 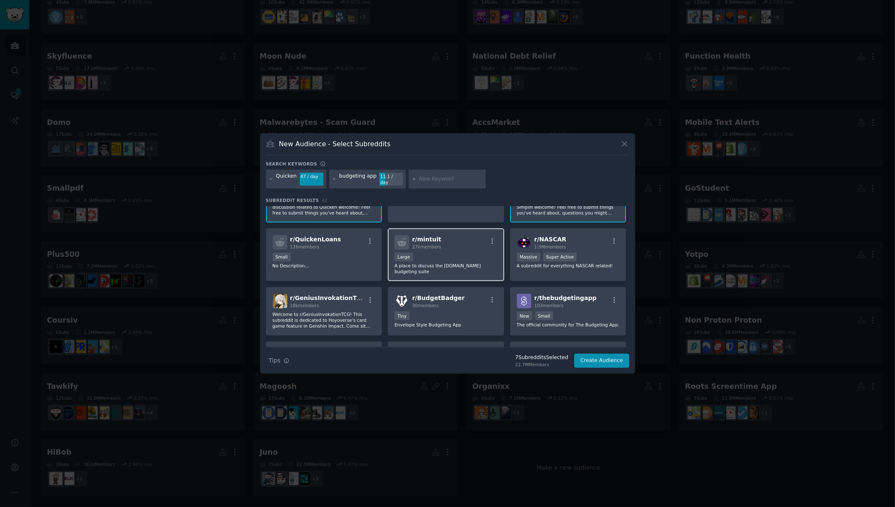 I want to click on p: A subreddit for everything NASCAR related!, so click(x=568, y=265).